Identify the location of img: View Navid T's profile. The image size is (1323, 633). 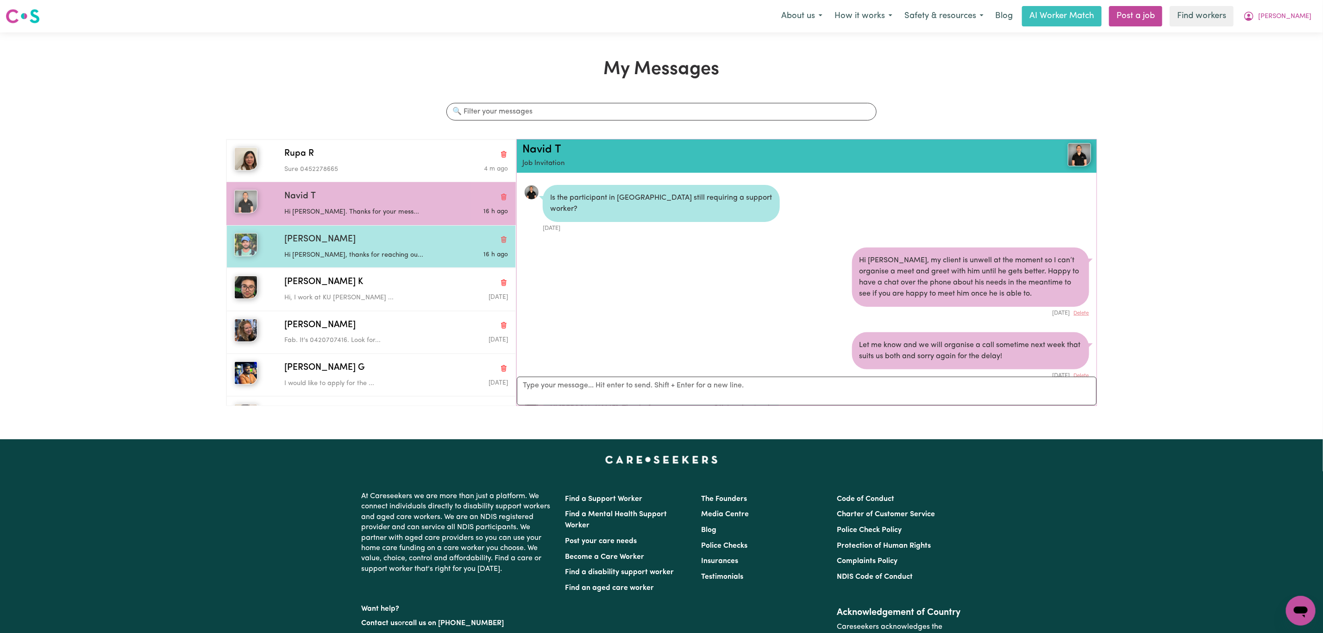
(1080, 155).